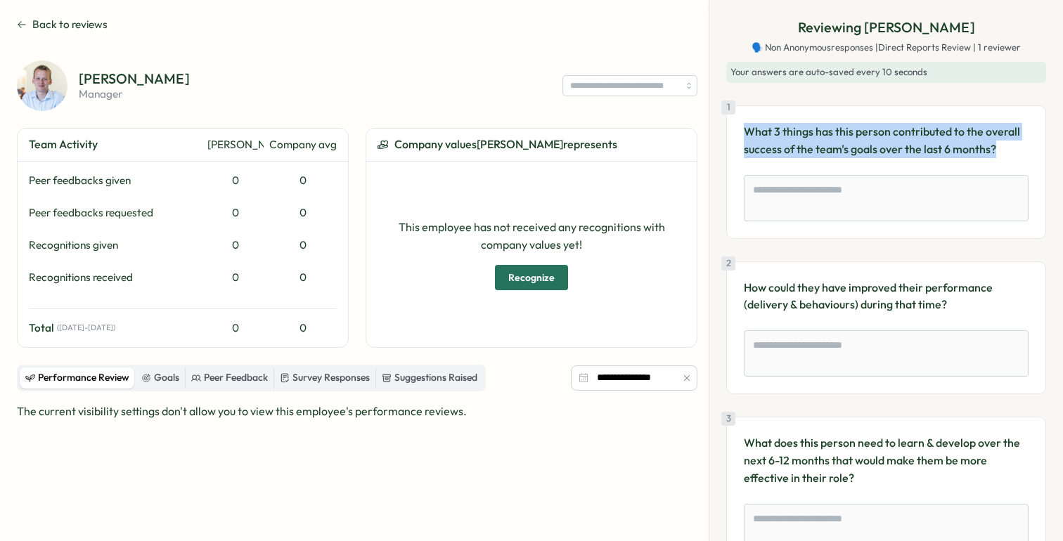  Describe the element at coordinates (242, 411) in the screenshot. I see `p: The current visibility settings don't allow you to view this employee's performance reviews.` at that location.